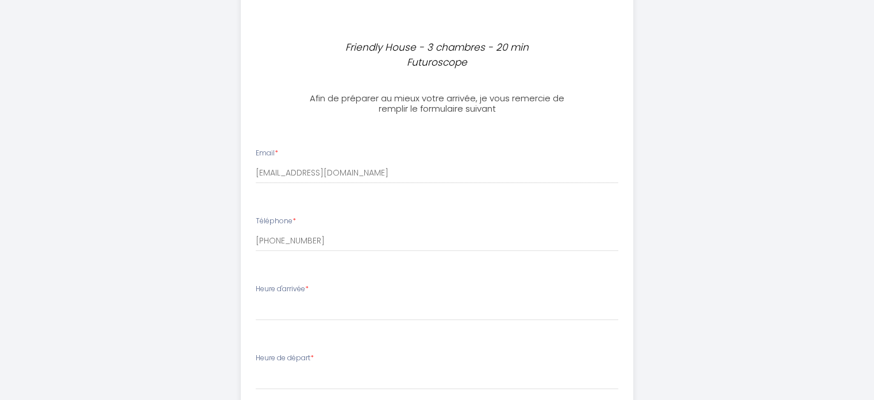 This screenshot has height=400, width=874. Describe the element at coordinates (285, 358) in the screenshot. I see `label: Heure de départ` at that location.